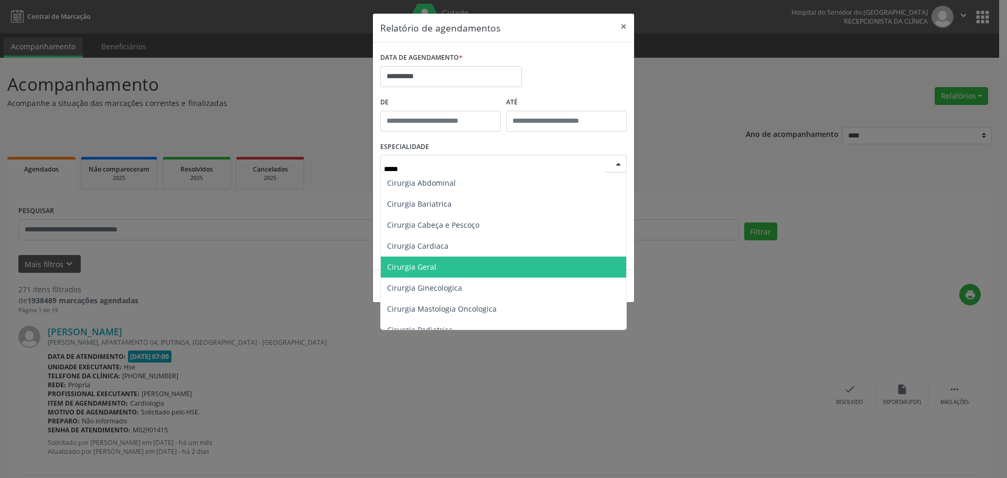  Describe the element at coordinates (421, 183) in the screenshot. I see `span: Cirurgia Abdominal` at that location.